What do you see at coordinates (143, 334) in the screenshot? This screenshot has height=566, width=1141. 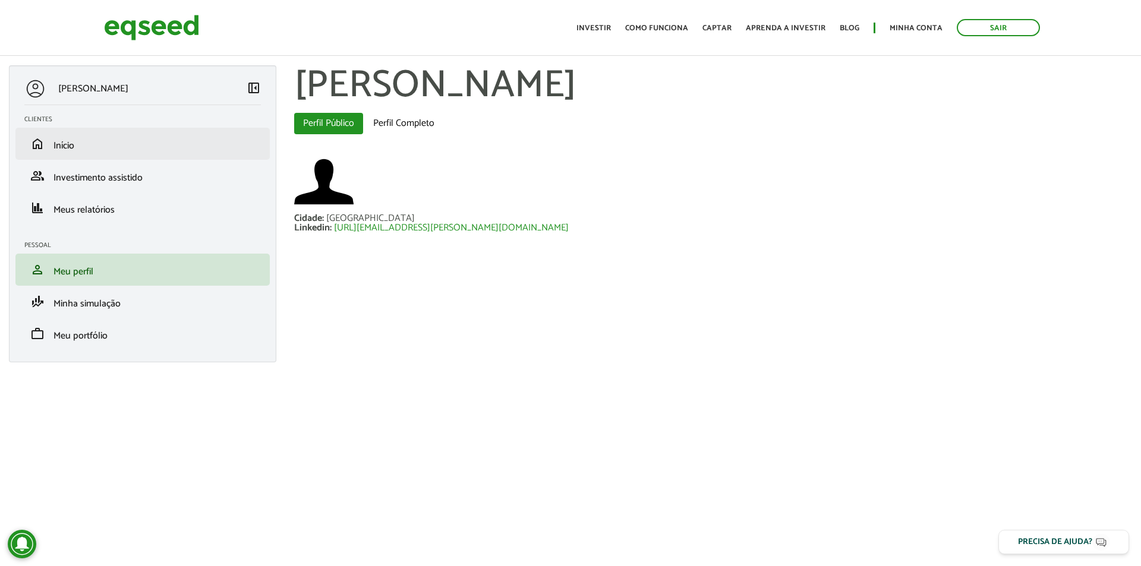 I see `a: workMeu portfólio` at bounding box center [143, 334].